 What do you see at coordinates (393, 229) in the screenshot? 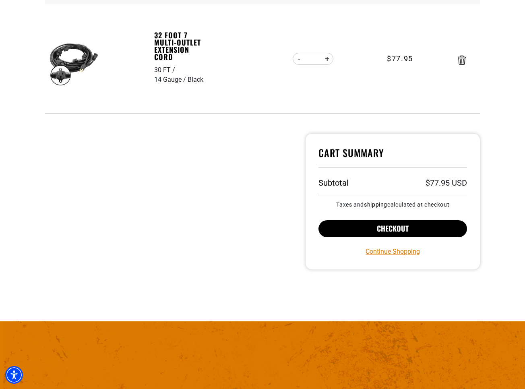
I see `button: Checkout` at bounding box center [393, 229].